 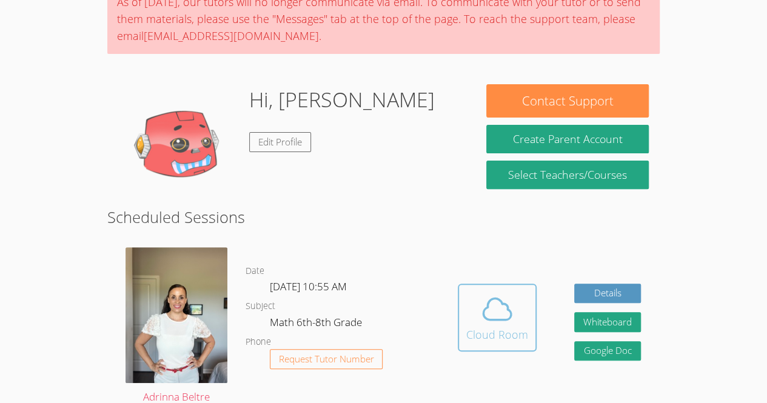 I want to click on dt: Phone, so click(x=258, y=342).